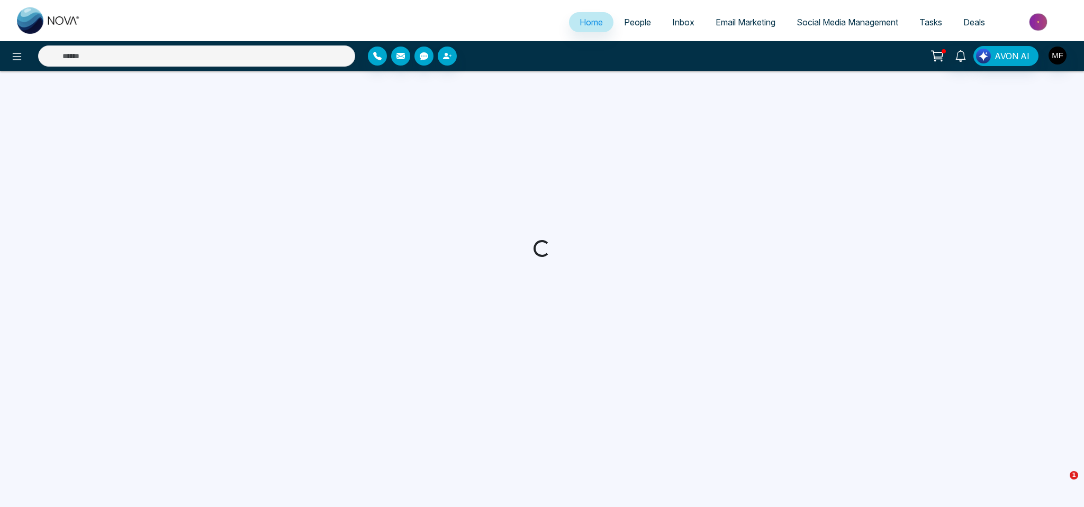 The width and height of the screenshot is (1084, 507). Describe the element at coordinates (683, 22) in the screenshot. I see `a: Inbox` at that location.